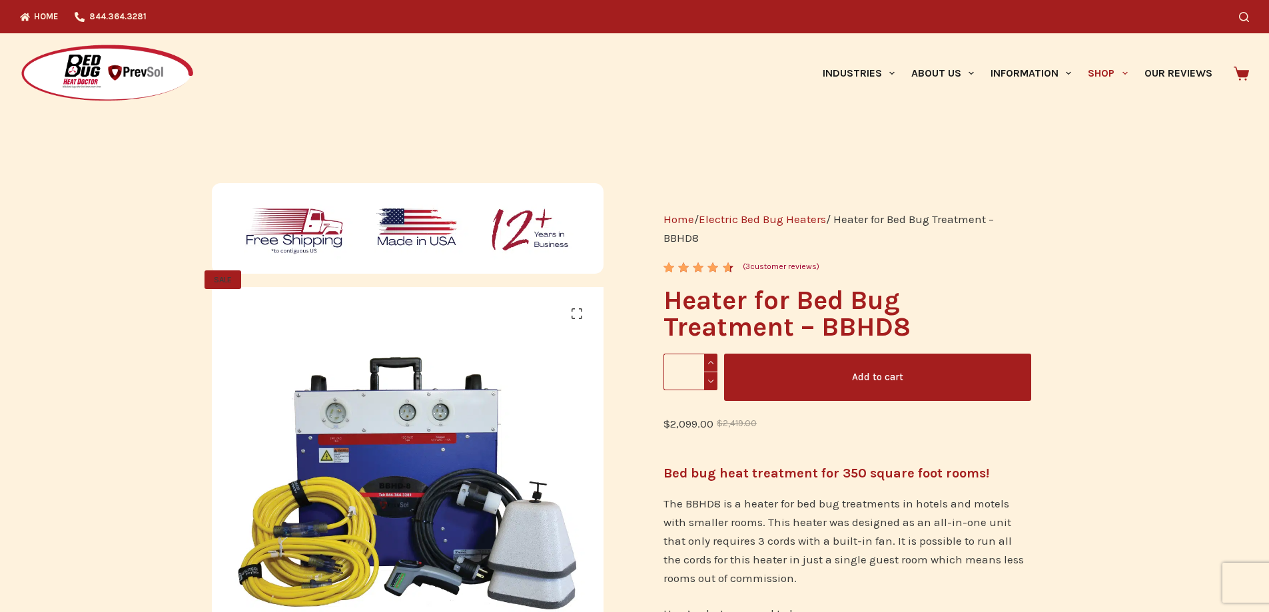  I want to click on p: The BBHD8 is a heater for bed bug treatments in hotels and motels with smaller rooms. This heater..., so click(847, 541).